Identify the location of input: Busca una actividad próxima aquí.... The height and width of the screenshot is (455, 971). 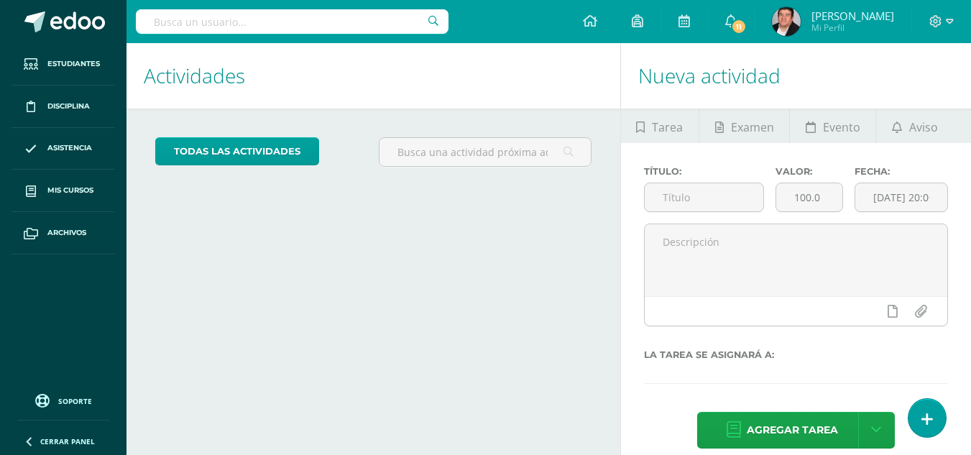
(484, 152).